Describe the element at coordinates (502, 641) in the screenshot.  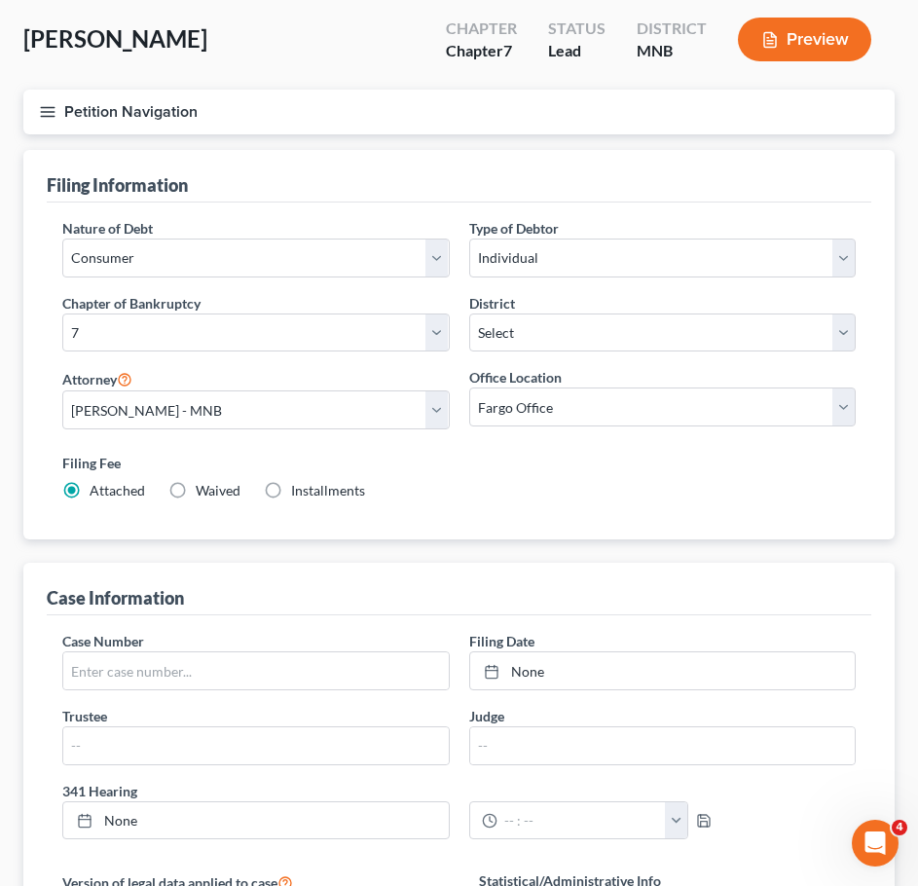
I see `label: Filing Date` at that location.